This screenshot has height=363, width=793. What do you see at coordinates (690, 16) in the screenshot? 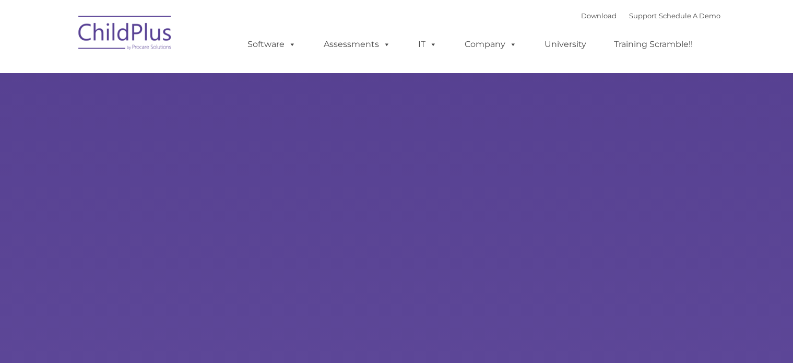
I see `a: Schedule A Demo` at bounding box center [690, 16].